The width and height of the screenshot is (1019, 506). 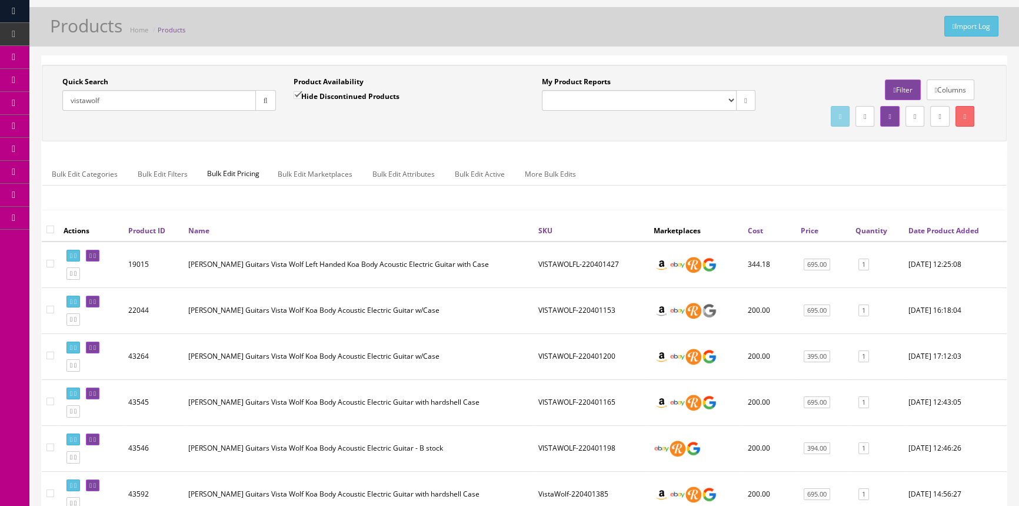 What do you see at coordinates (85, 82) in the screenshot?
I see `label: Quick Search` at bounding box center [85, 82].